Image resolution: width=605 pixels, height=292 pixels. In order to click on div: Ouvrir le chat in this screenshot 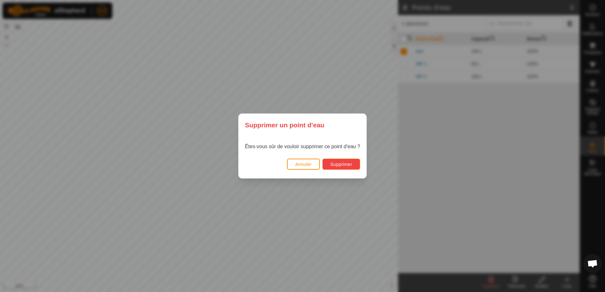, I will do `click(593, 264)`.